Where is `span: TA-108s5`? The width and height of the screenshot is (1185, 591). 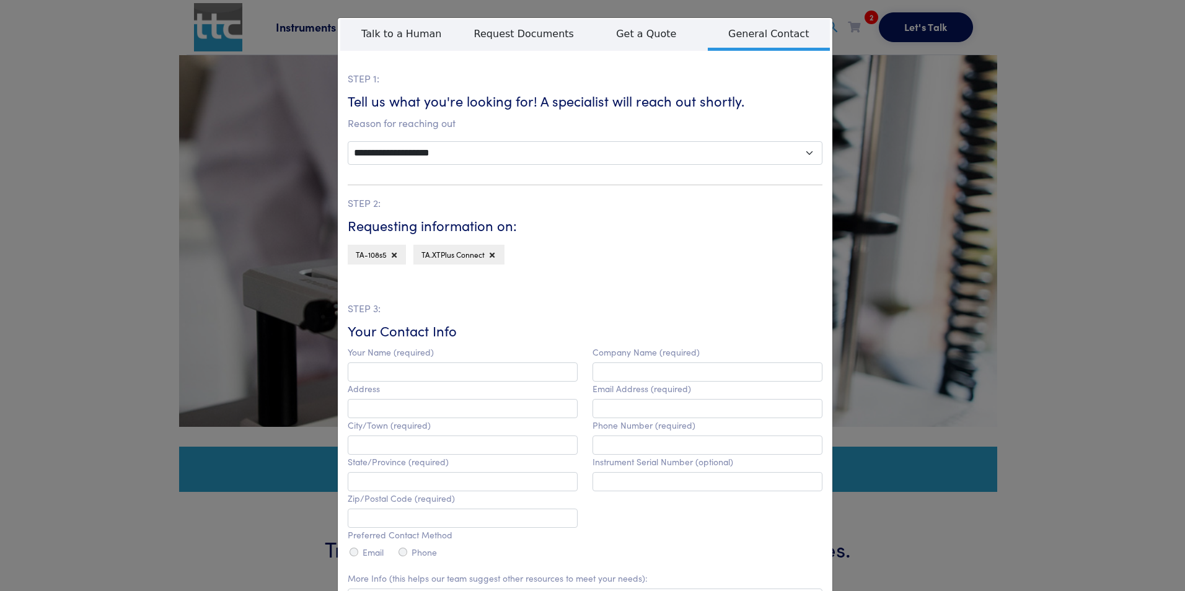 span: TA-108s5 is located at coordinates (371, 254).